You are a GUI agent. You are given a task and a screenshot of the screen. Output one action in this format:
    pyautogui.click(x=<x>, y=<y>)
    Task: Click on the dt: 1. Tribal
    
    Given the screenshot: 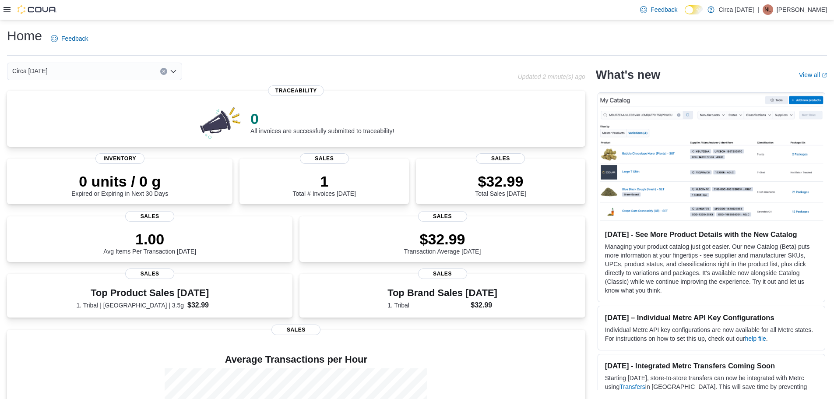 What is the action you would take?
    pyautogui.click(x=427, y=305)
    